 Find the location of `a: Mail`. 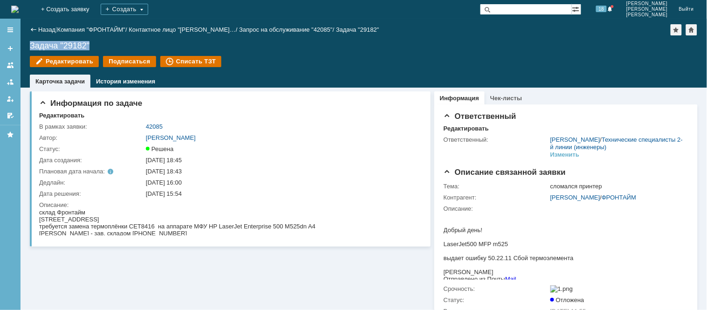

a: Mail is located at coordinates (67, 66).